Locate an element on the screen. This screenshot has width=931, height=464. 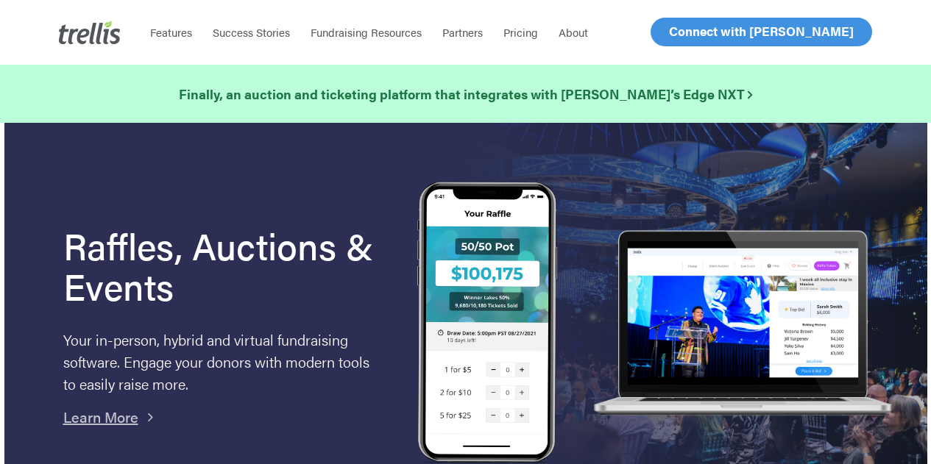
a: Success Stories is located at coordinates (251, 32).